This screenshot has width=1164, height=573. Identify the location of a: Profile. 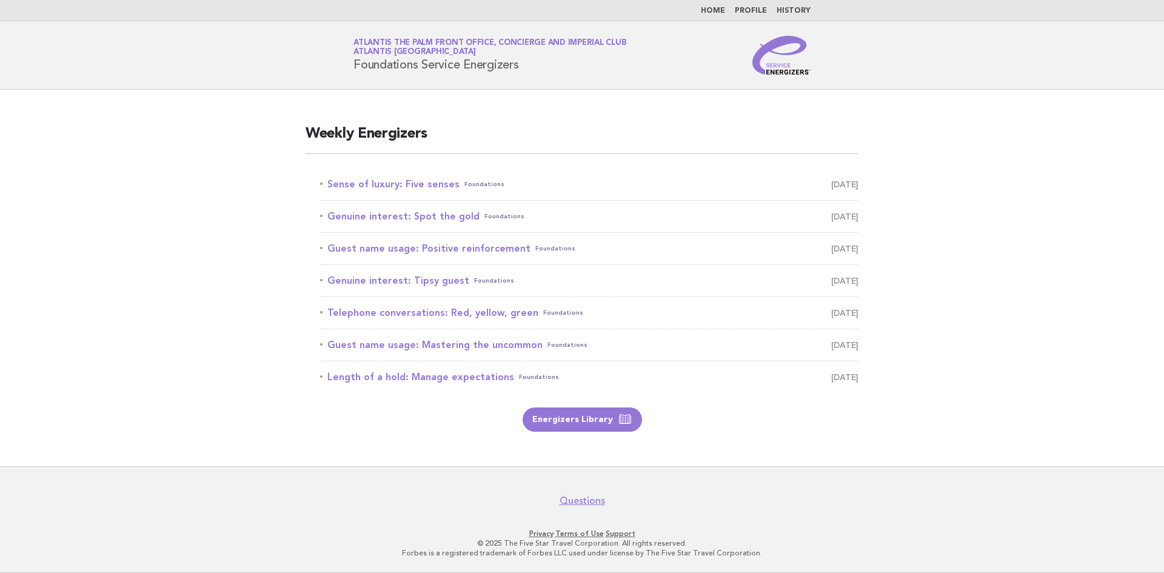
(750, 11).